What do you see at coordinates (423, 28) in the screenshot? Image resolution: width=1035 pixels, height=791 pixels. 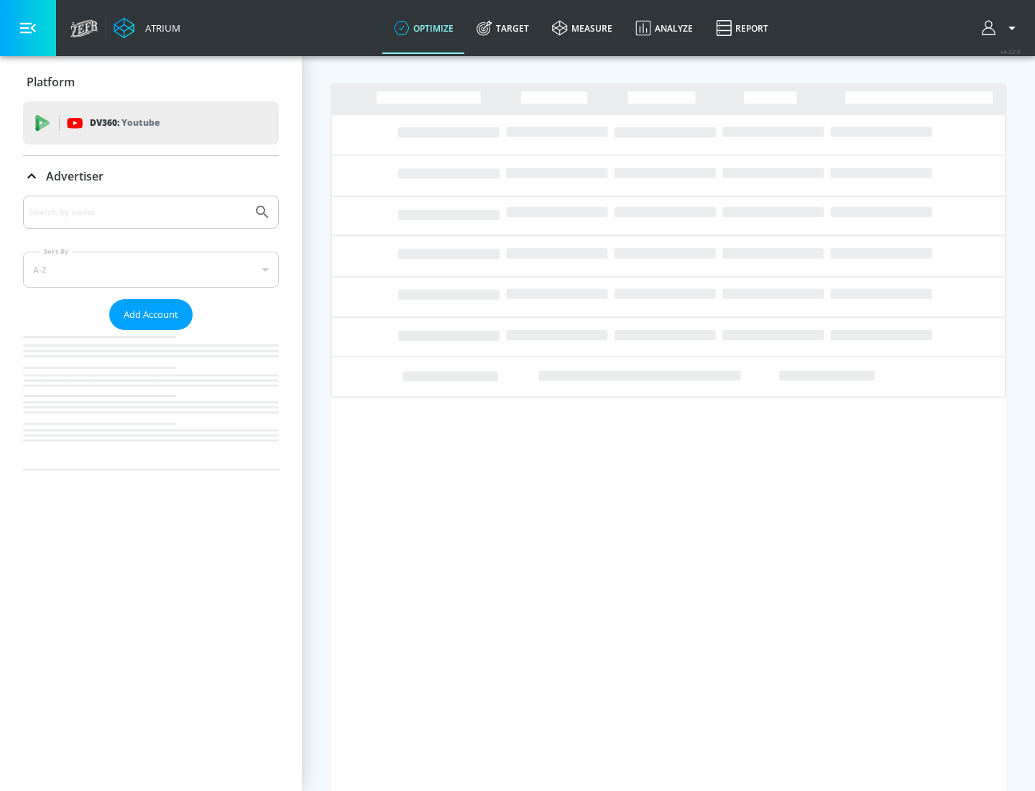 I see `a: optimize` at bounding box center [423, 28].